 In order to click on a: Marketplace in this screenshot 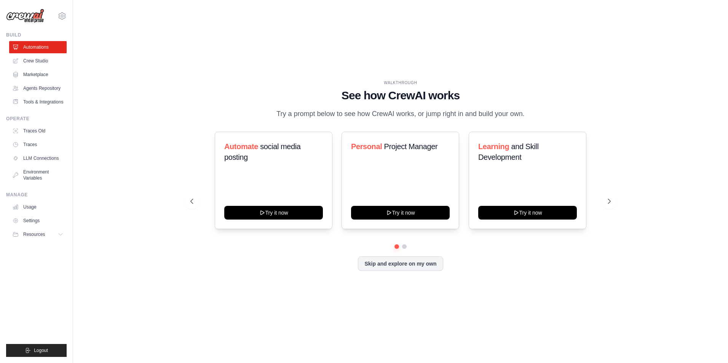, I will do `click(38, 75)`.